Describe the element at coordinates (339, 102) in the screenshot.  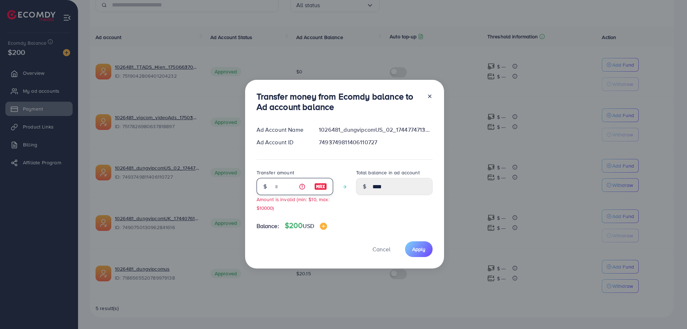
I see `h3: Transfer money from Ecomdy balance to Ad account balance` at that location.